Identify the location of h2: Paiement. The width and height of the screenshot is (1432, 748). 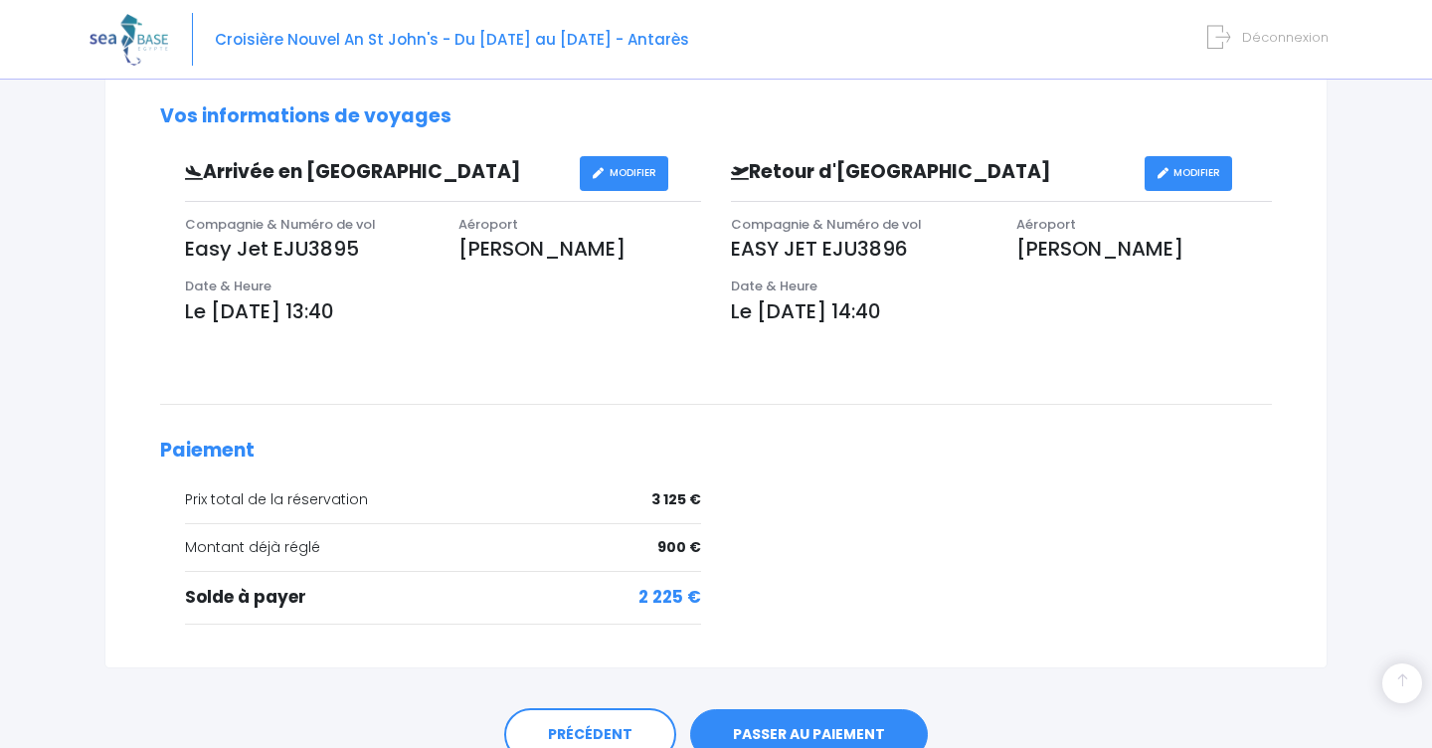
(716, 450).